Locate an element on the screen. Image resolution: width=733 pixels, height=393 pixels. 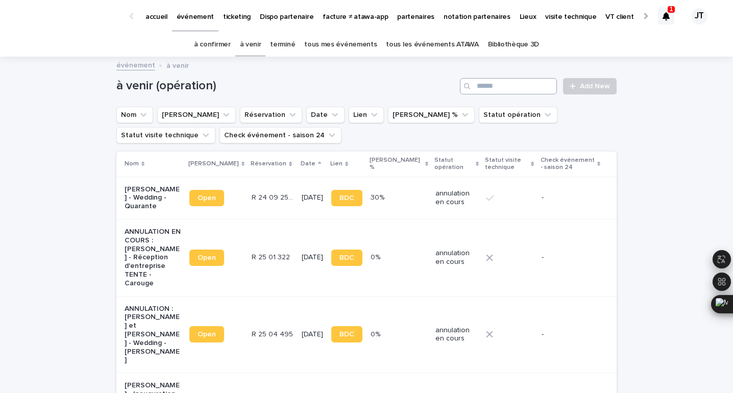
a: tous les événements ATAWA is located at coordinates (432, 44).